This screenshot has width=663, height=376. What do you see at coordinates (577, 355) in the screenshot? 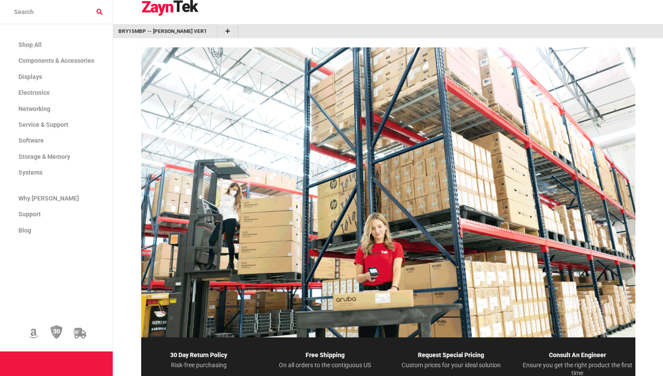
I see `p: Consult An Engineer` at bounding box center [577, 355].